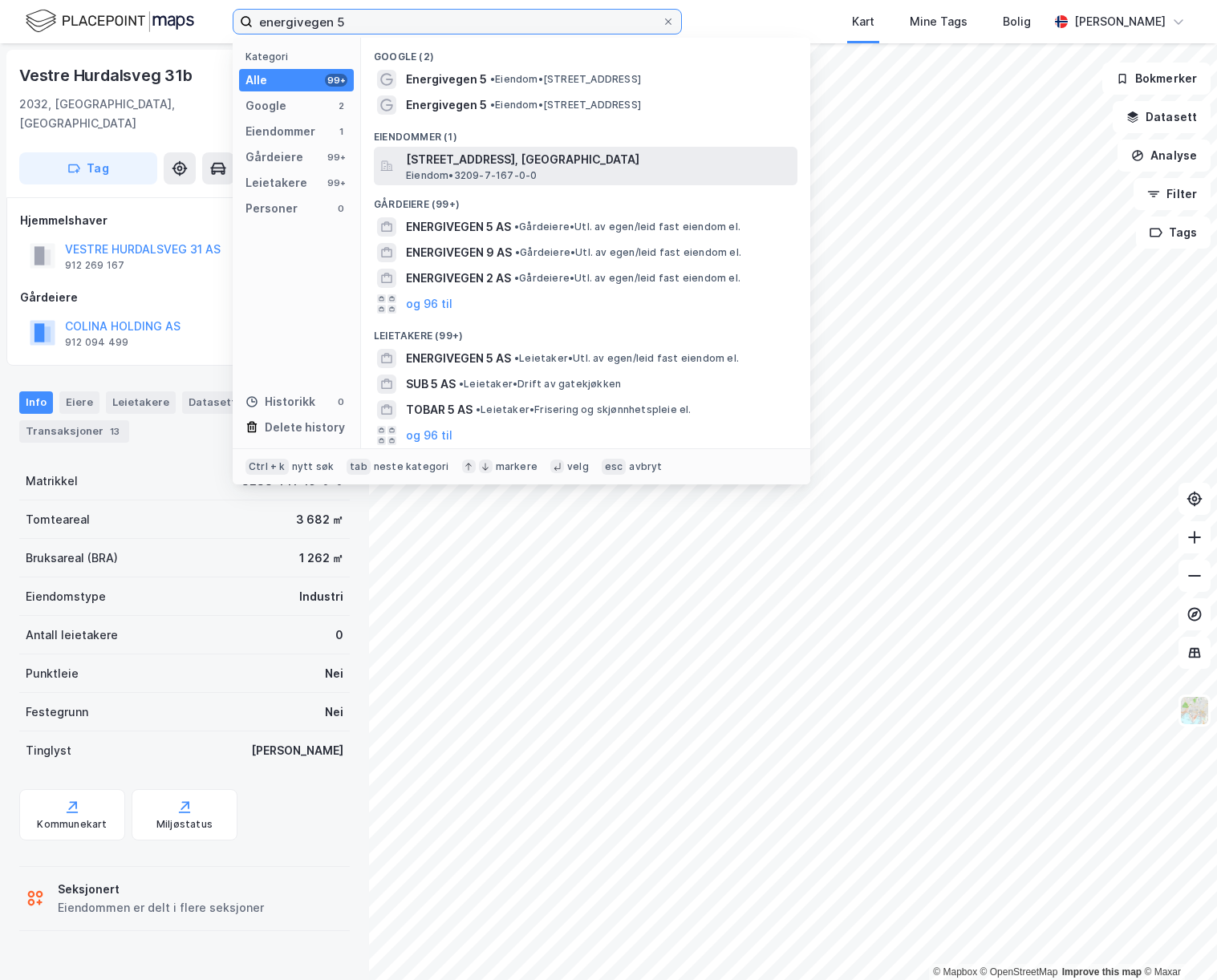  What do you see at coordinates (341, 132) in the screenshot?
I see `div: 1` at bounding box center [341, 132].